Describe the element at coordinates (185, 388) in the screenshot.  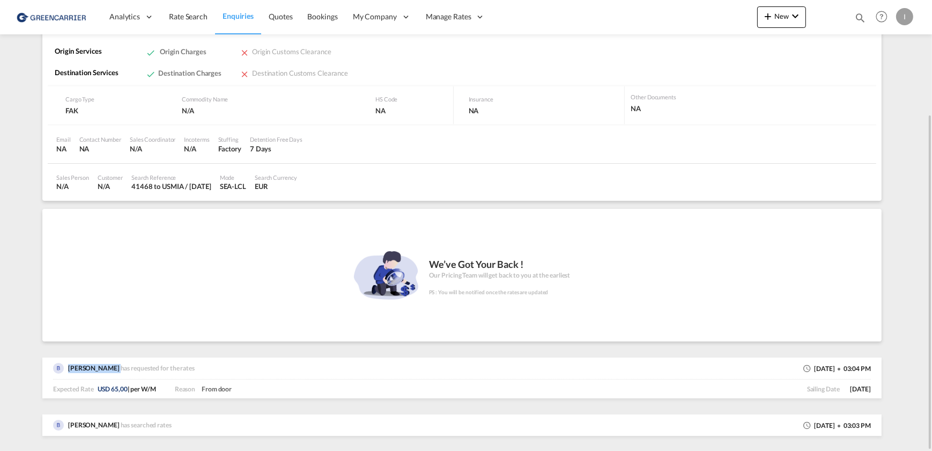
I see `span: Reason` at that location.